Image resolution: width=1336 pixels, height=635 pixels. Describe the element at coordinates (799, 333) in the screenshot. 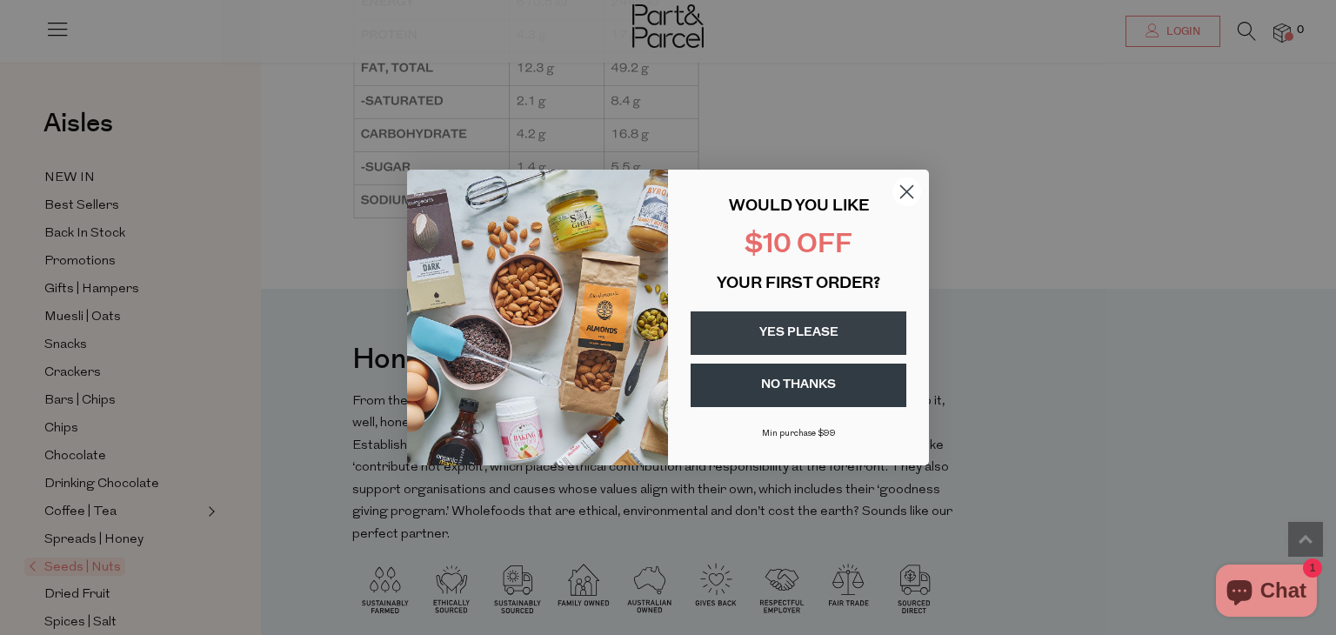

I see `button: YES PLEASE` at that location.